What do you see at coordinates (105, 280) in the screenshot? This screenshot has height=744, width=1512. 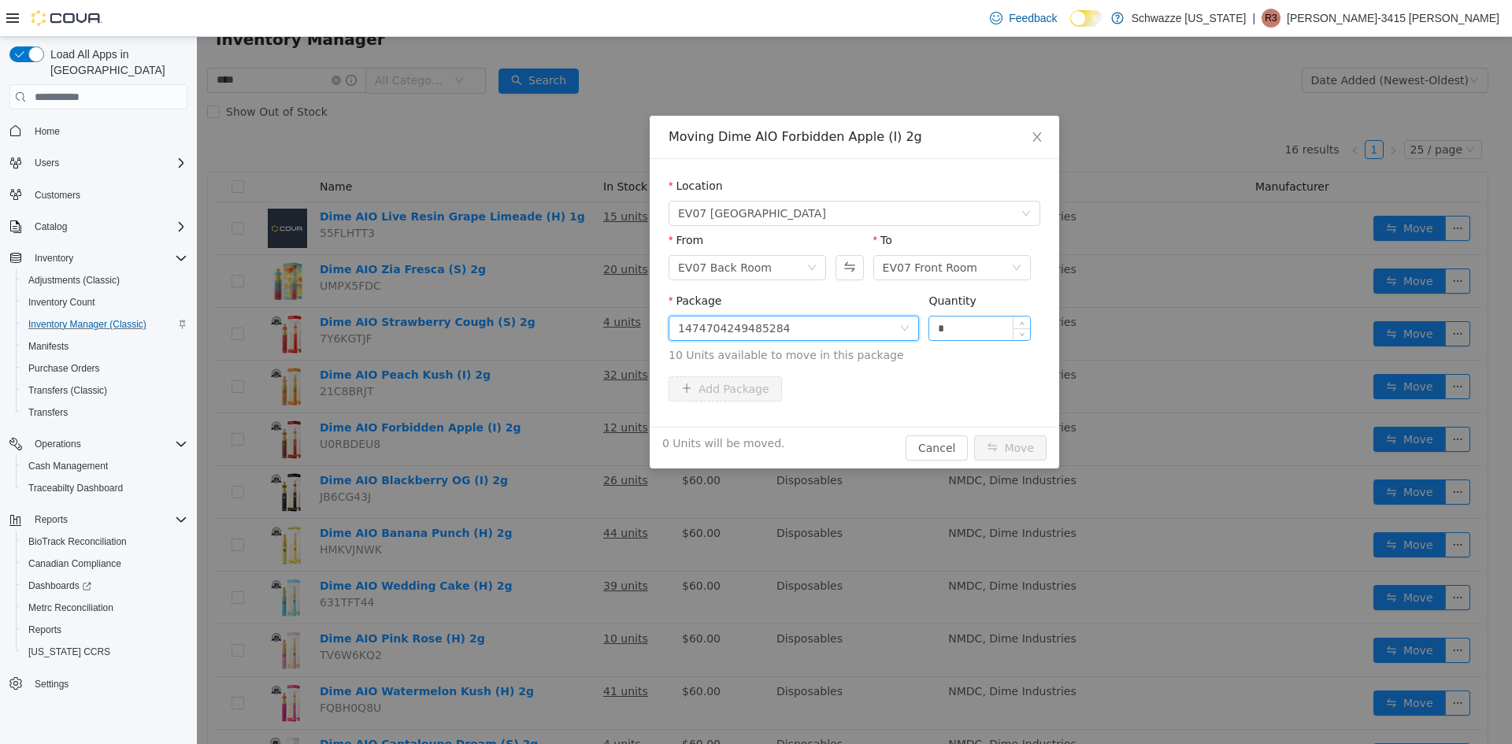 I see `span: Adjustments (Classic)` at bounding box center [105, 280].